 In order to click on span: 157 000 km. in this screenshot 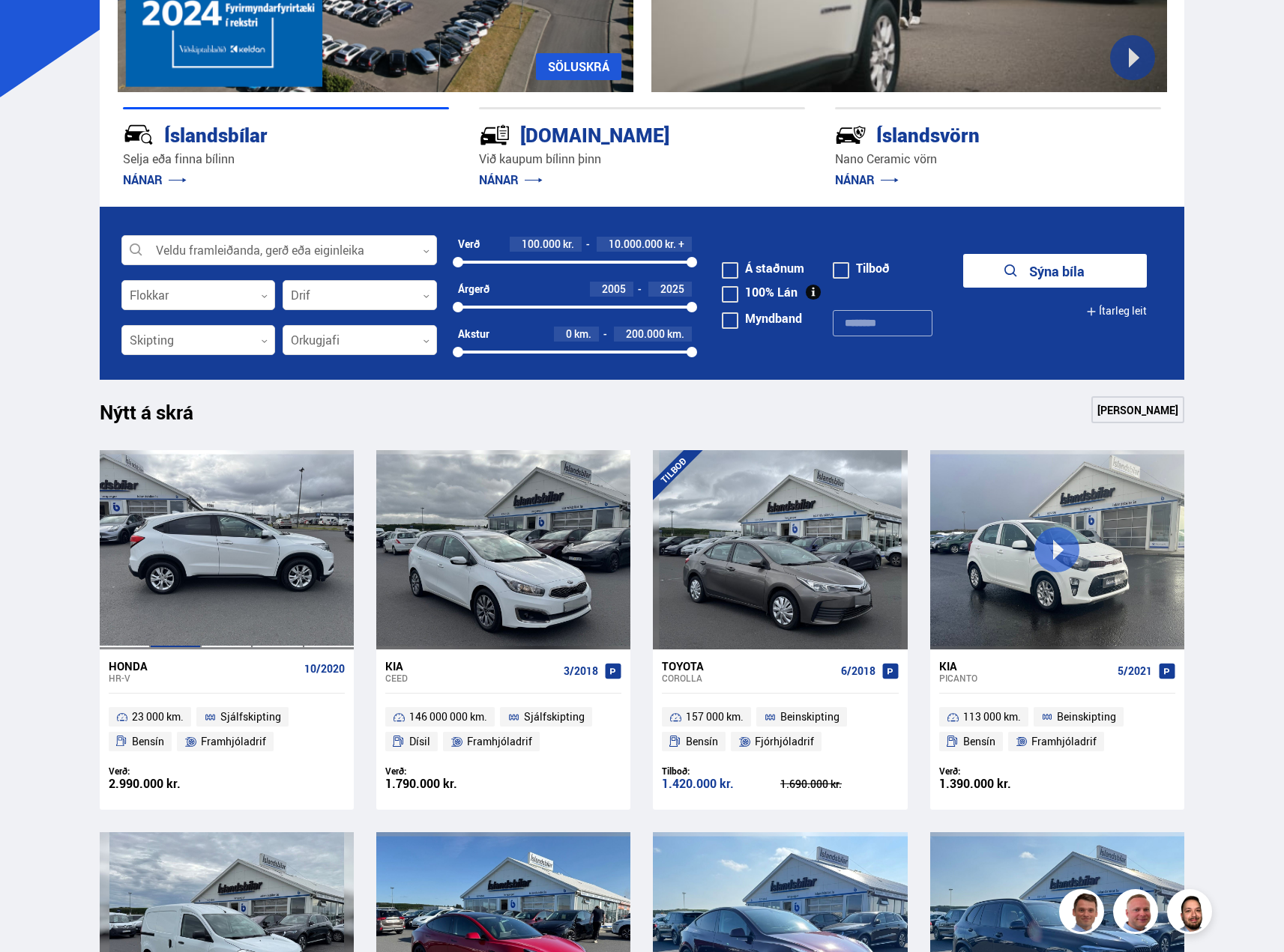, I will do `click(714, 717)`.